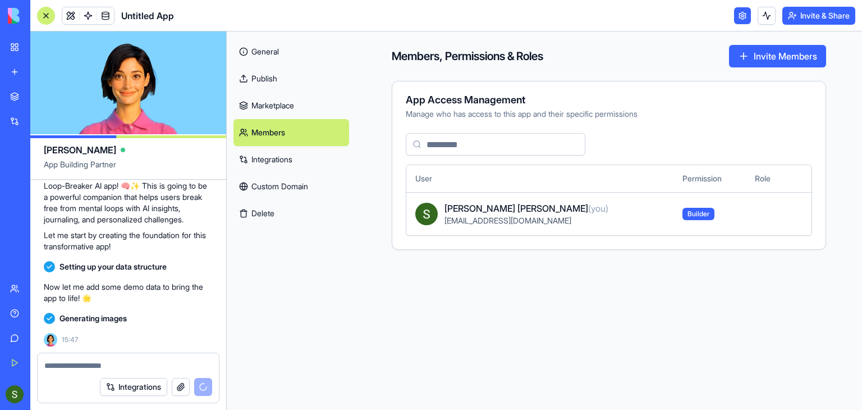 Image resolution: width=862 pixels, height=410 pixels. I want to click on span: Generating images, so click(93, 318).